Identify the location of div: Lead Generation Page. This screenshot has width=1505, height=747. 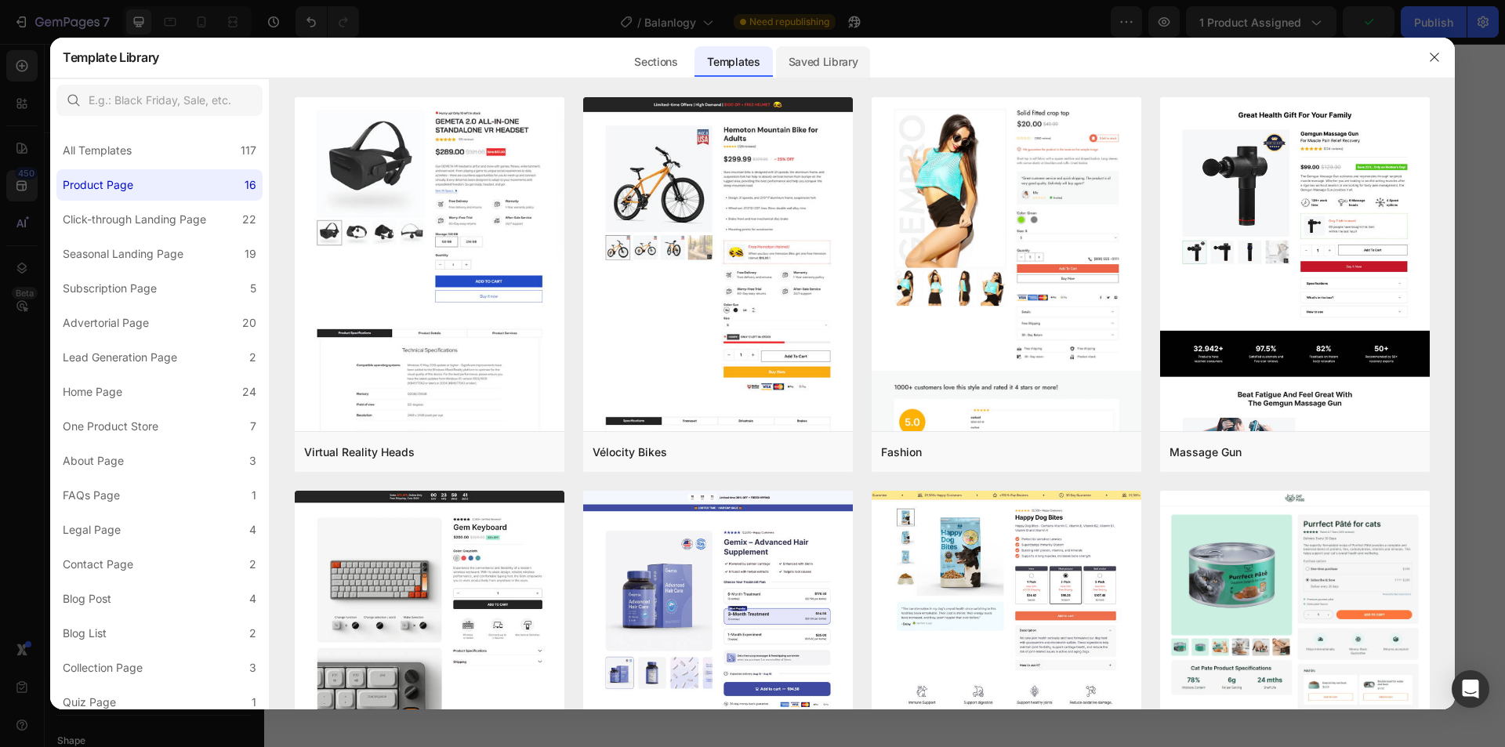
(120, 357).